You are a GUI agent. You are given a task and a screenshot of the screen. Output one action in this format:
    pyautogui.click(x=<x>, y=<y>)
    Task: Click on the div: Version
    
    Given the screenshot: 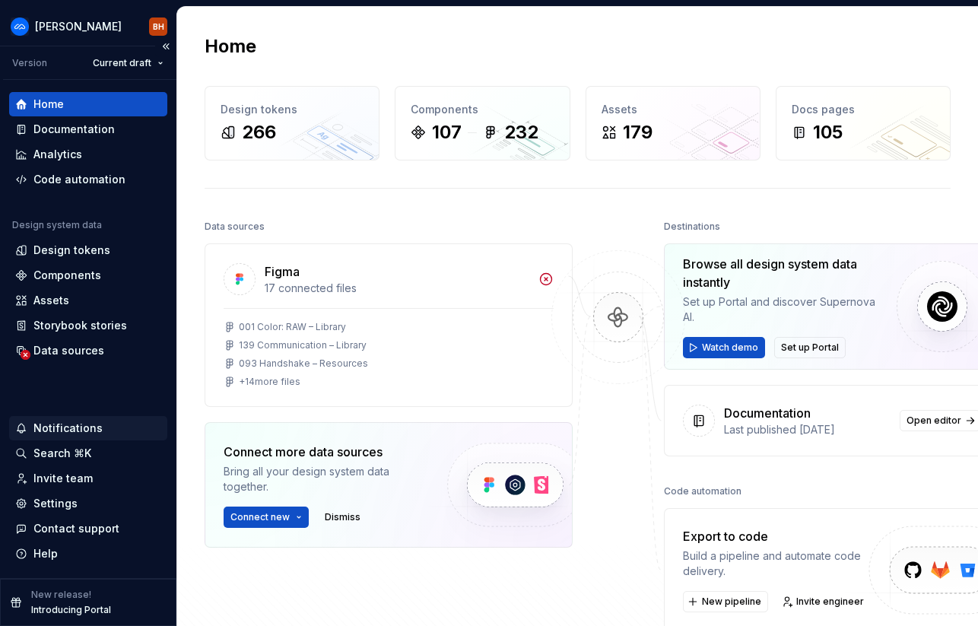 What is the action you would take?
    pyautogui.click(x=30, y=63)
    